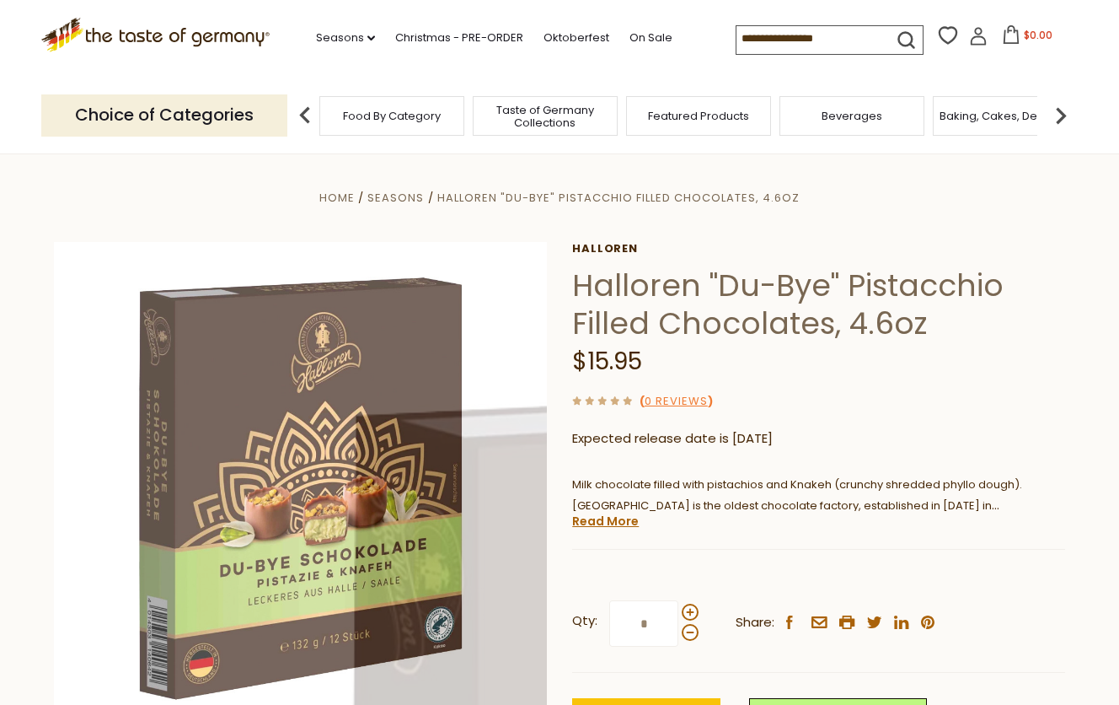  What do you see at coordinates (852, 115) in the screenshot?
I see `a: Beverages` at bounding box center [852, 115].